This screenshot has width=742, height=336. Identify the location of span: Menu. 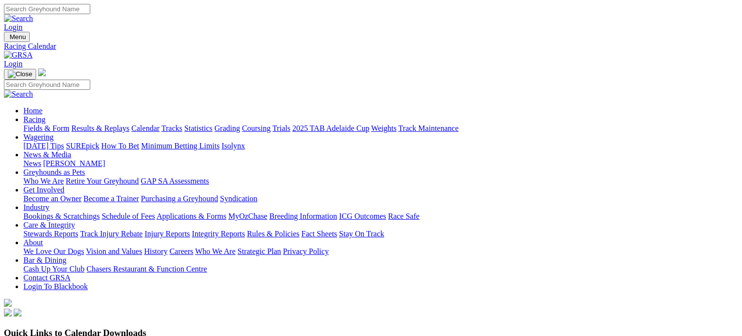
(18, 37).